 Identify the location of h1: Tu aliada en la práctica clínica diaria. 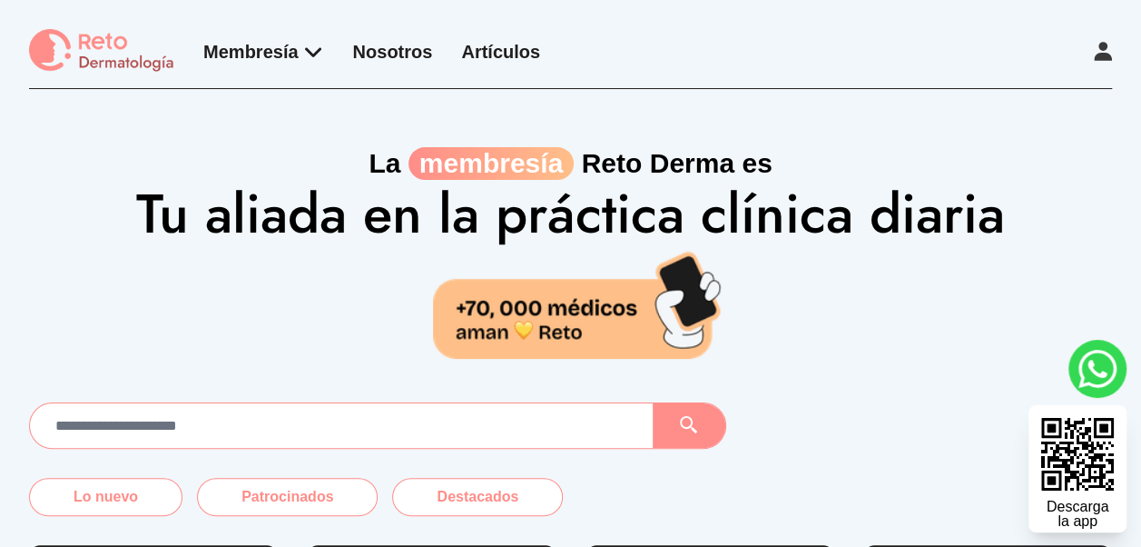
(570, 269).